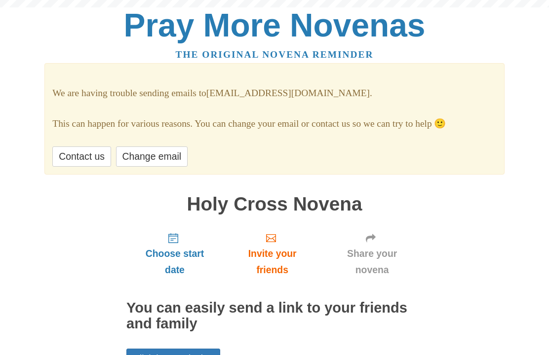 The width and height of the screenshot is (549, 355). What do you see at coordinates (274, 204) in the screenshot?
I see `h1: Holy Cross Novena` at bounding box center [274, 204].